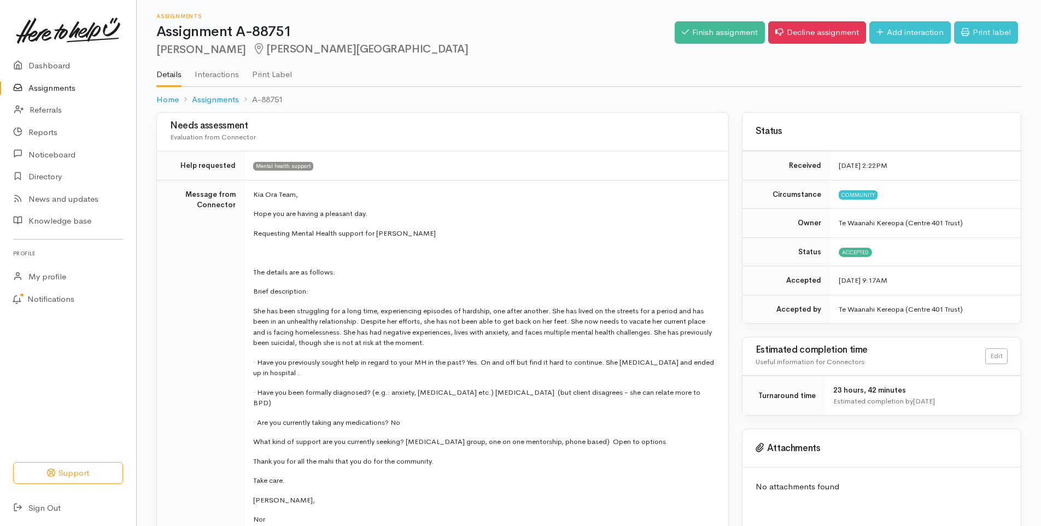 The image size is (1041, 526). Describe the element at coordinates (201, 166) in the screenshot. I see `td: Help requested` at that location.